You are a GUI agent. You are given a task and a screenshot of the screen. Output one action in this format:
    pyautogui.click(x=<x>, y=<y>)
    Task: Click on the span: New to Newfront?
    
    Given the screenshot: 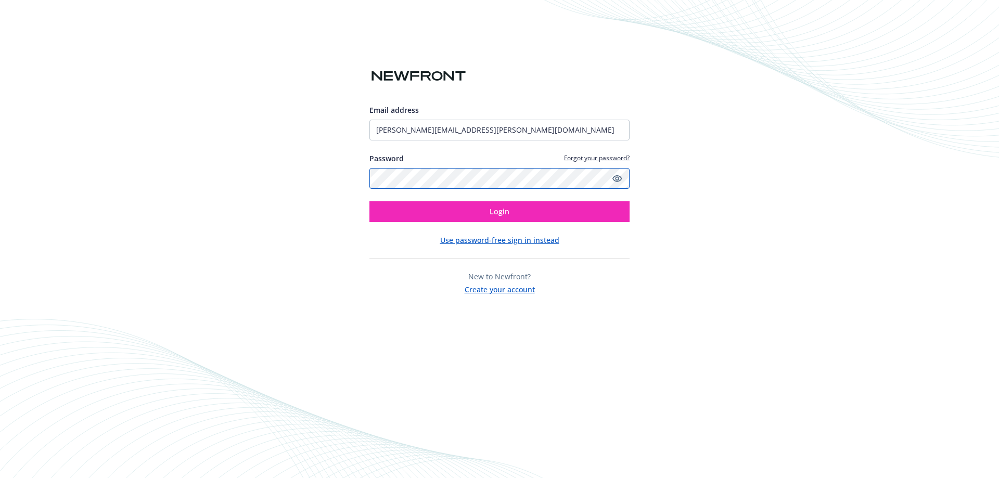 What is the action you would take?
    pyautogui.click(x=499, y=276)
    